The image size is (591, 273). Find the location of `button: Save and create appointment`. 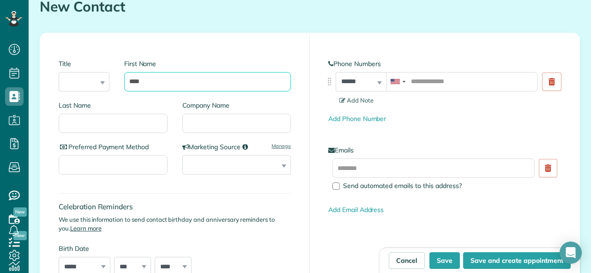

button: Save and create appointment is located at coordinates (517, 260).